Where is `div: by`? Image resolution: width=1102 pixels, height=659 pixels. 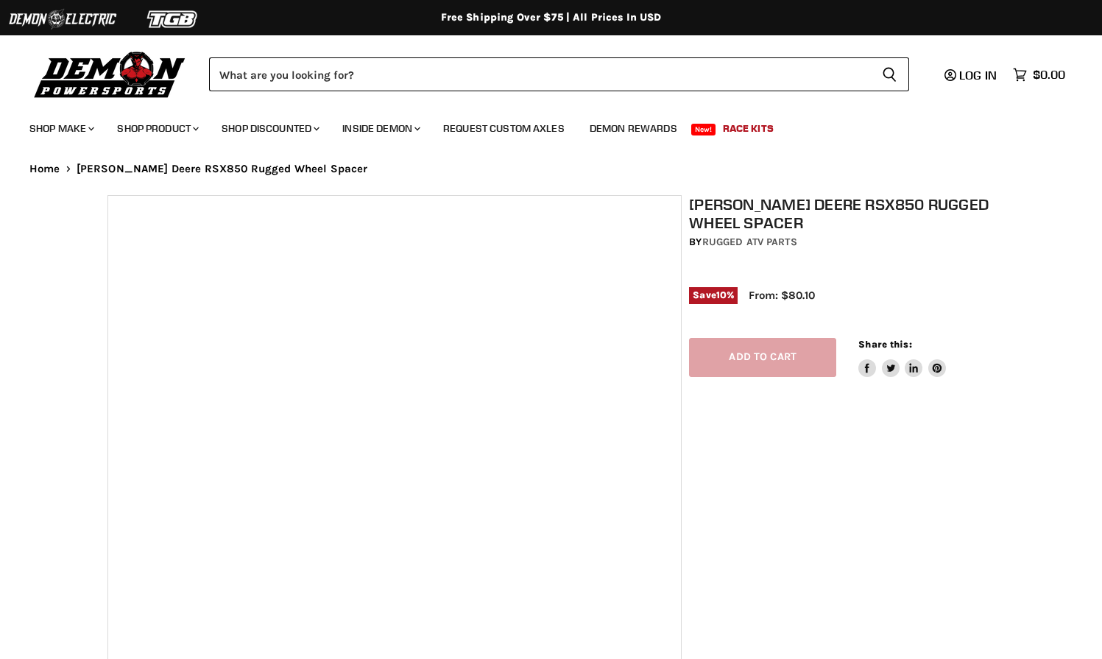
div: by is located at coordinates (845, 242).